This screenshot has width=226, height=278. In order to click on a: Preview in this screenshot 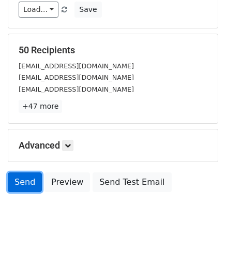, I will do `click(67, 182)`.